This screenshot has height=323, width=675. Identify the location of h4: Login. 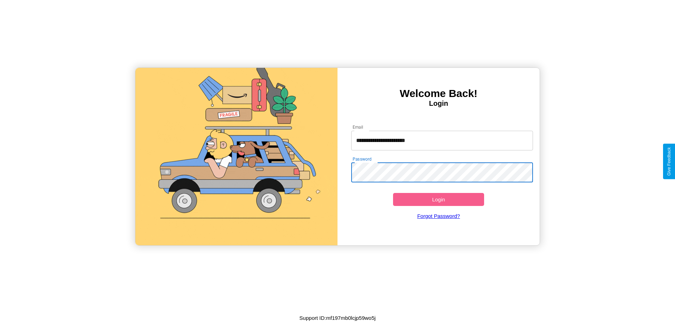
(438, 103).